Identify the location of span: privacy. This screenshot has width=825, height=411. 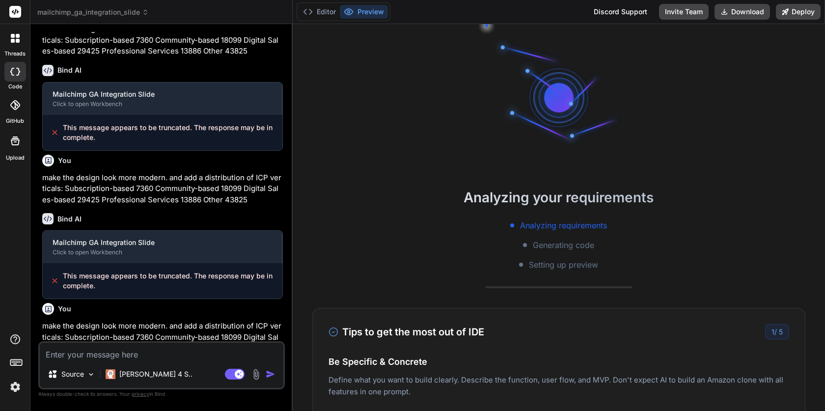
(140, 394).